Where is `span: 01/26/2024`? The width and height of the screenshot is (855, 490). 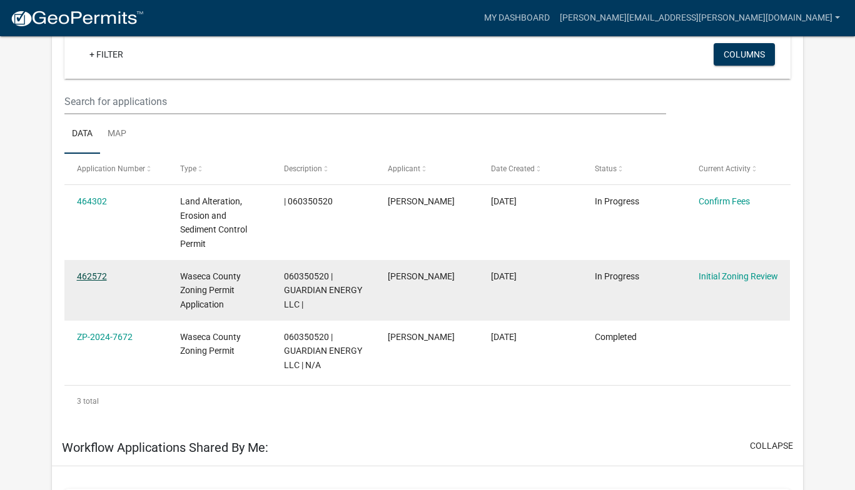 span: 01/26/2024 is located at coordinates (504, 337).